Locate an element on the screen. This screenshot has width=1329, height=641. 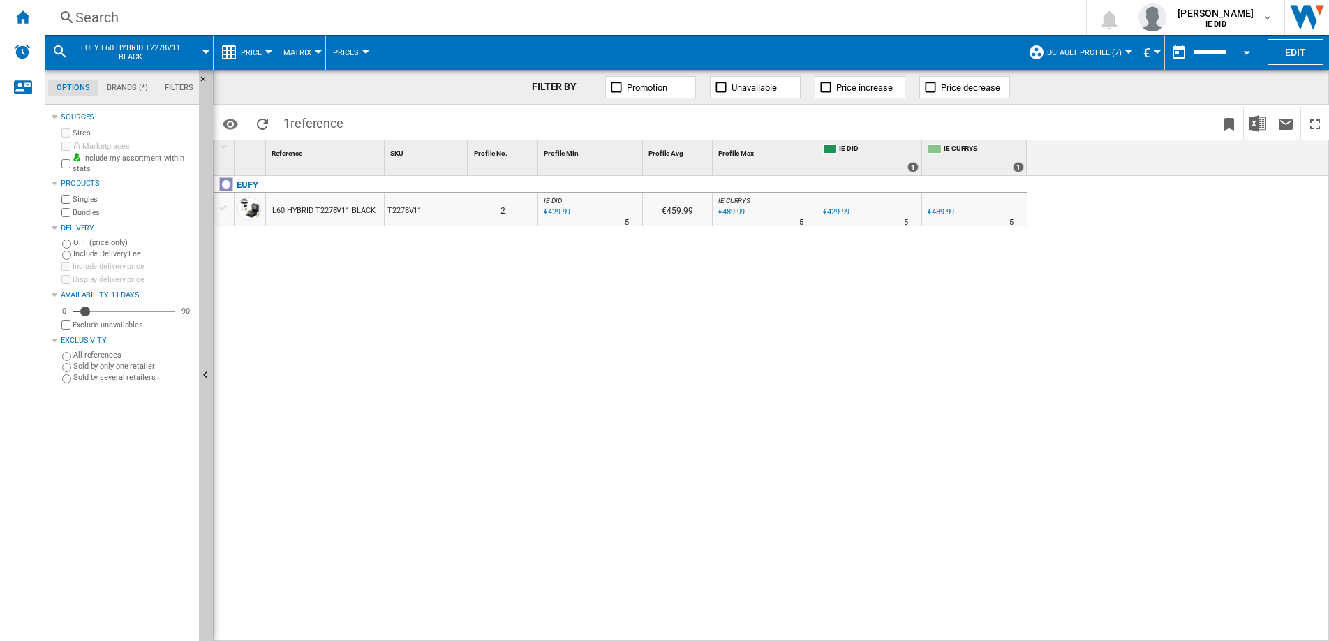
div: L60 HYBRID T2278V11 BLACK is located at coordinates (324, 211).